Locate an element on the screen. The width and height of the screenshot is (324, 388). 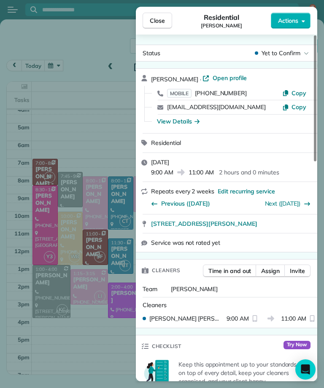
a: Open profile is located at coordinates (224, 78).